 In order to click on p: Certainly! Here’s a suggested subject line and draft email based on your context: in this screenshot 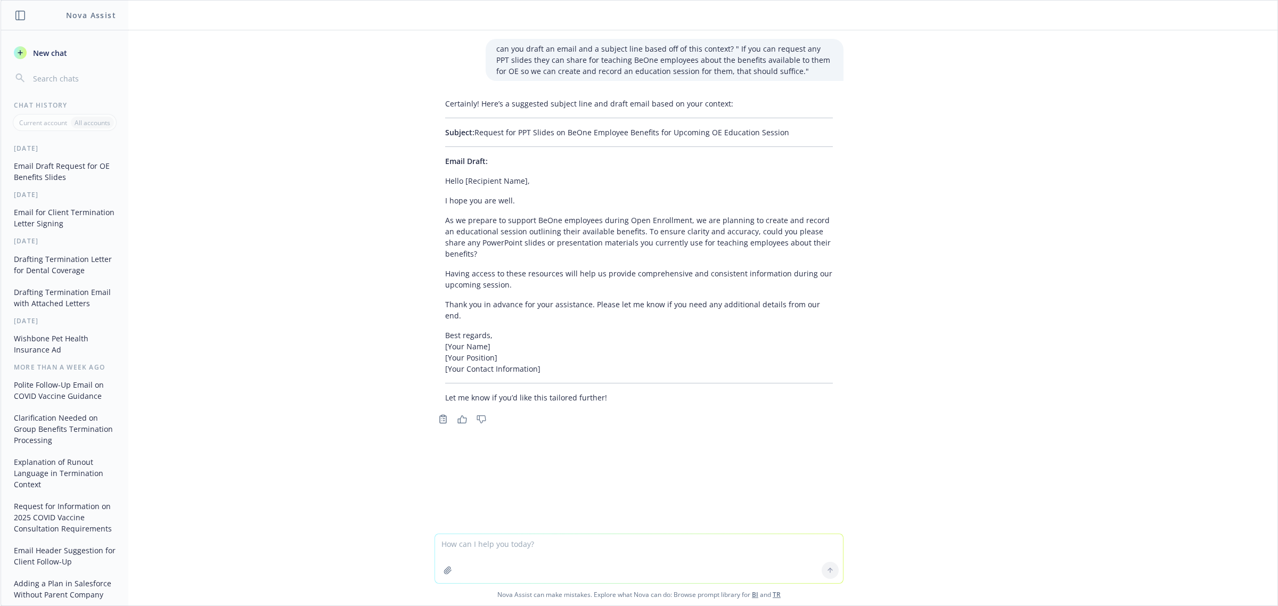, I will do `click(639, 103)`.